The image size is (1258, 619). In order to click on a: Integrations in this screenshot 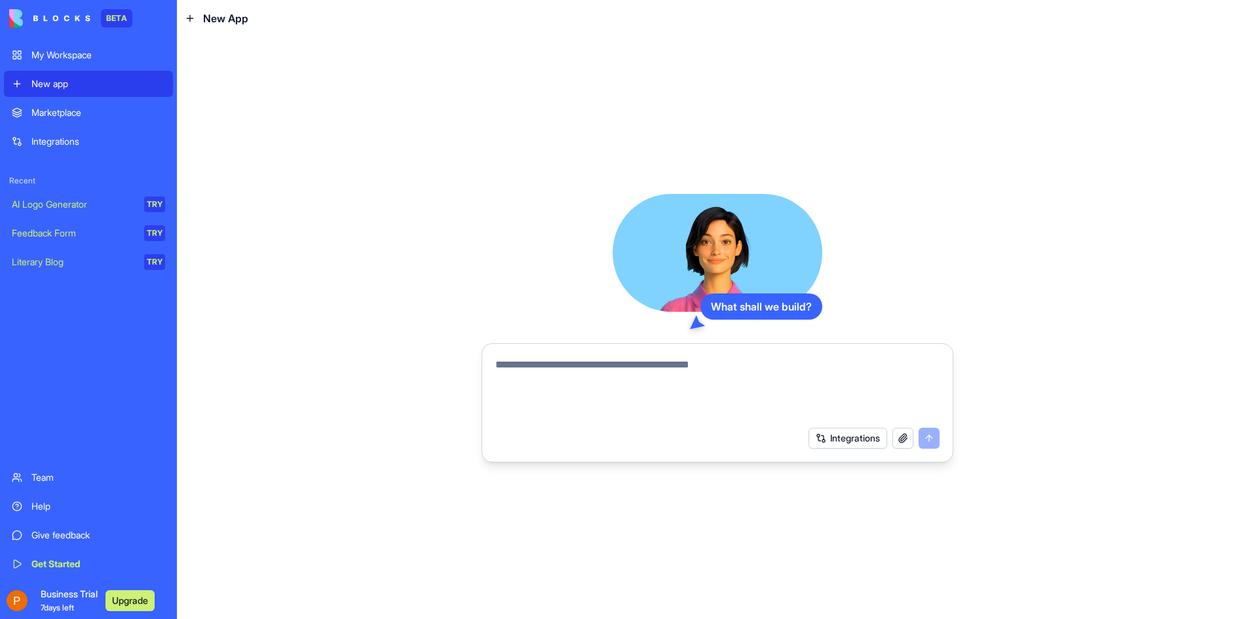, I will do `click(88, 142)`.